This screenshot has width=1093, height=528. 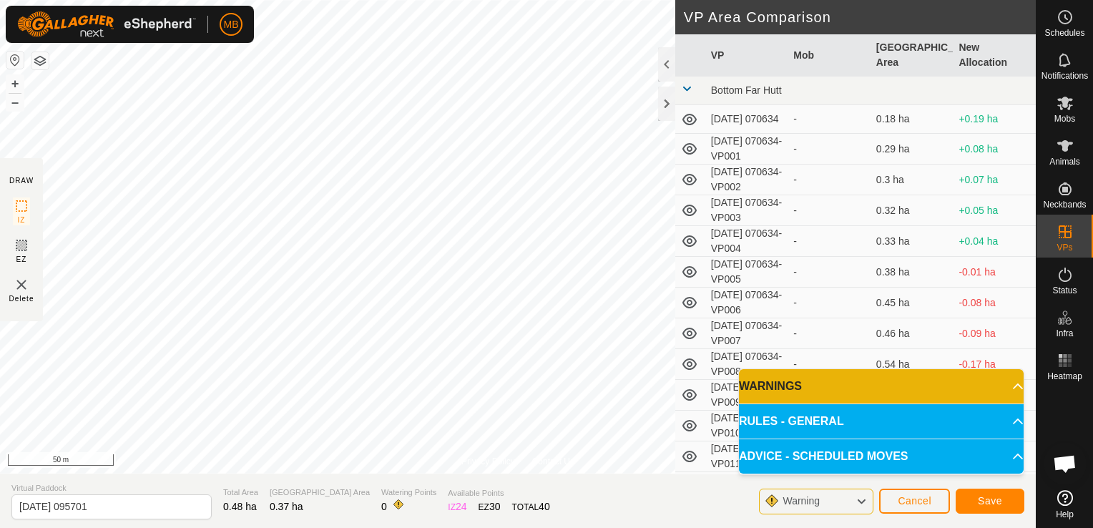 What do you see at coordinates (1064, 76) in the screenshot?
I see `span: Notifications` at bounding box center [1064, 76].